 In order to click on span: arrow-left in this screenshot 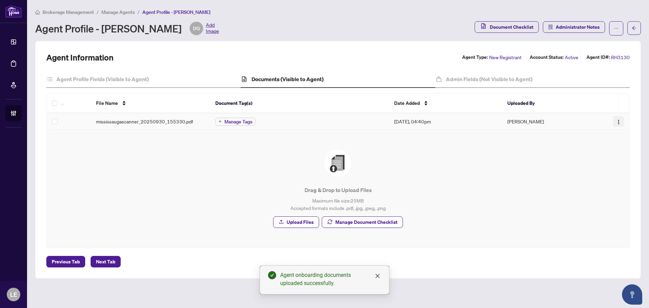, I will do `click(634, 28)`.